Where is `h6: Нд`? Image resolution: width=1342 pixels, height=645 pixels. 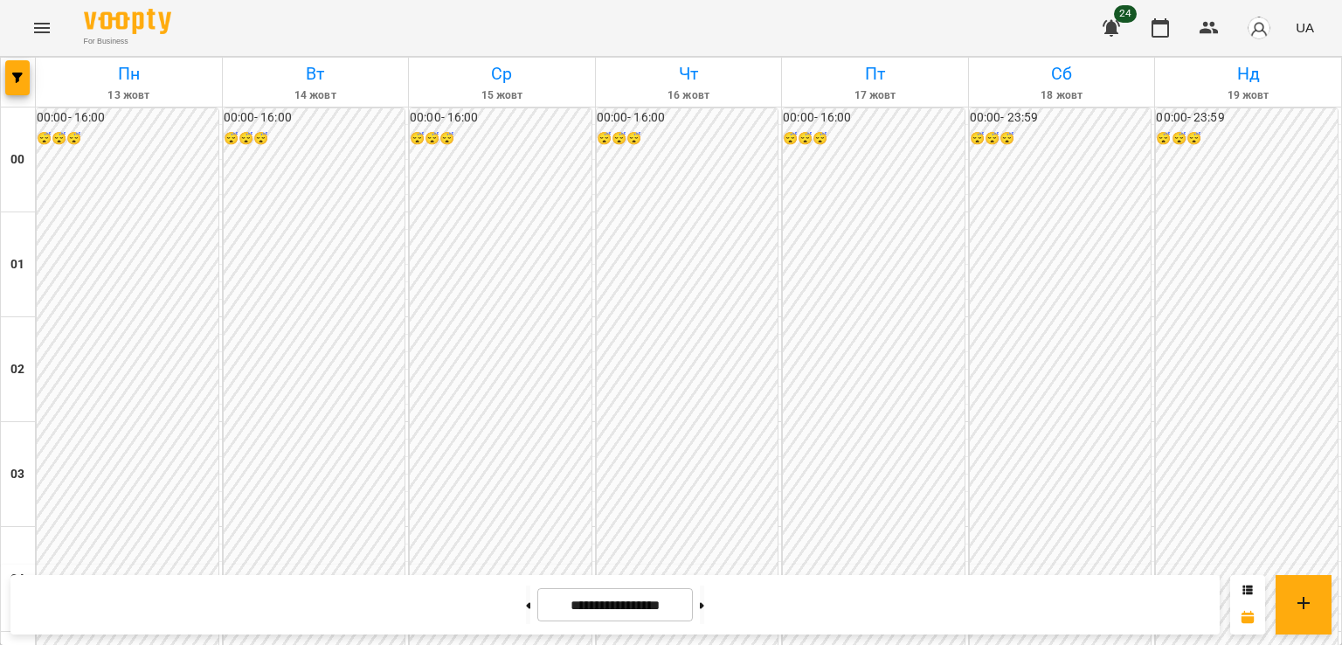 h6: Нд is located at coordinates (1248, 73).